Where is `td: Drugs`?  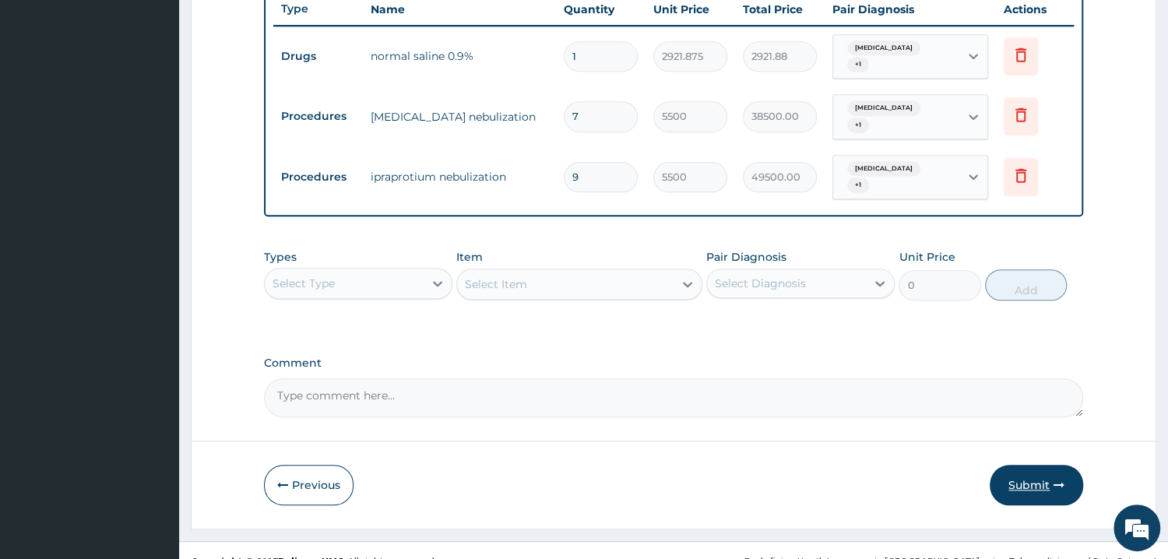
td: Drugs is located at coordinates (318, 56).